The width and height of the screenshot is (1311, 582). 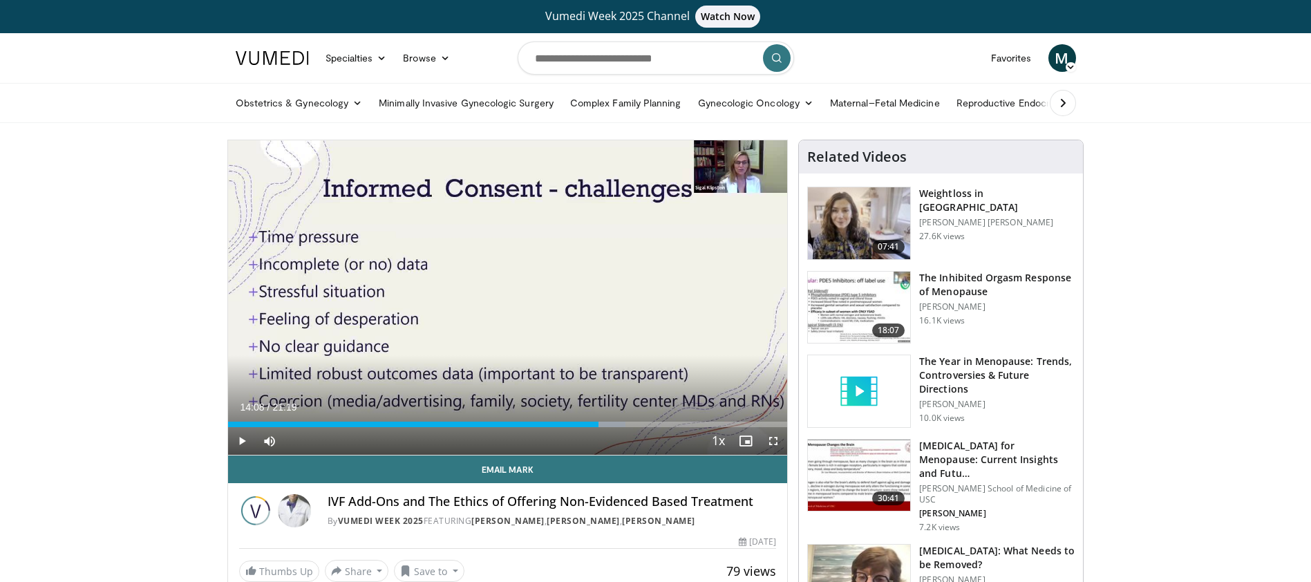 I want to click on a: Minimally Invasive Gynecologic Surgery, so click(x=466, y=103).